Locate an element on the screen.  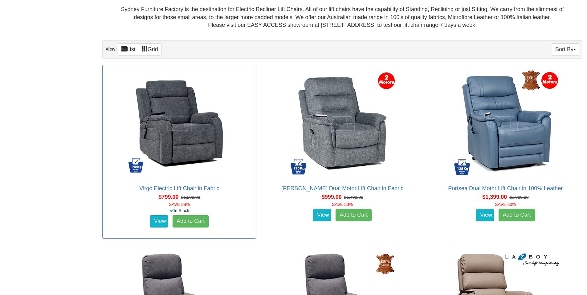
del: $1,499.00 is located at coordinates (354, 197).